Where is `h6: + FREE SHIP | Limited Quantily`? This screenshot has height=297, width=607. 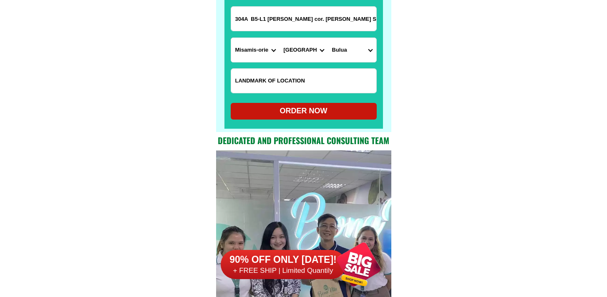
h6: + FREE SHIP | Limited Quantily is located at coordinates (283, 271).